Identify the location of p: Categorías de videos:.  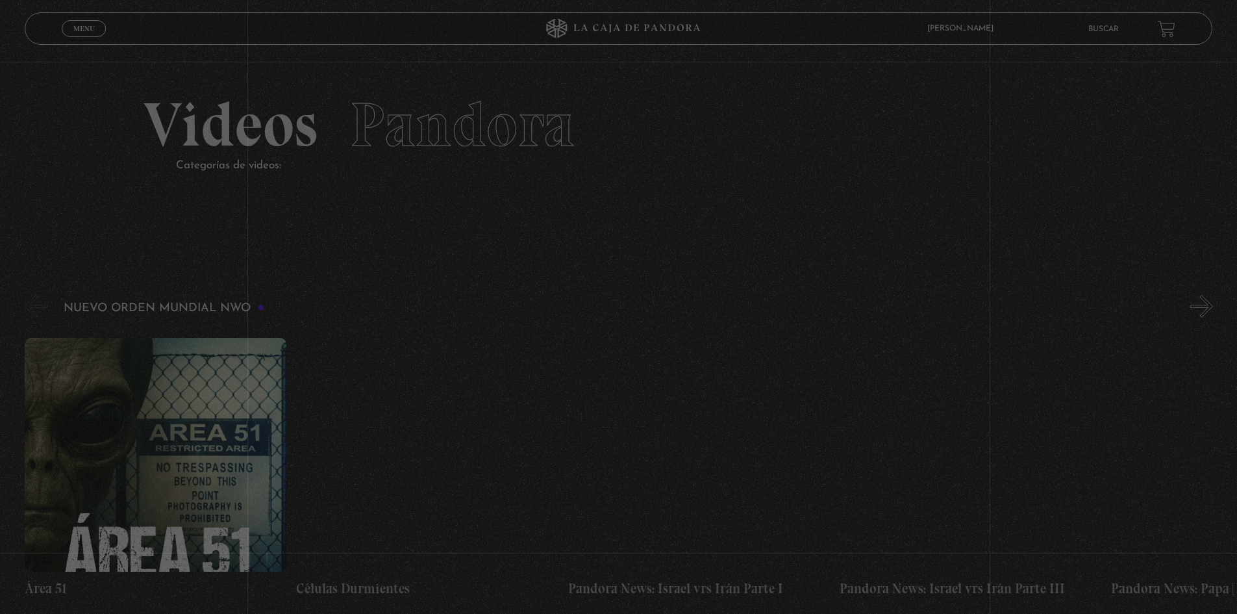
(635, 166).